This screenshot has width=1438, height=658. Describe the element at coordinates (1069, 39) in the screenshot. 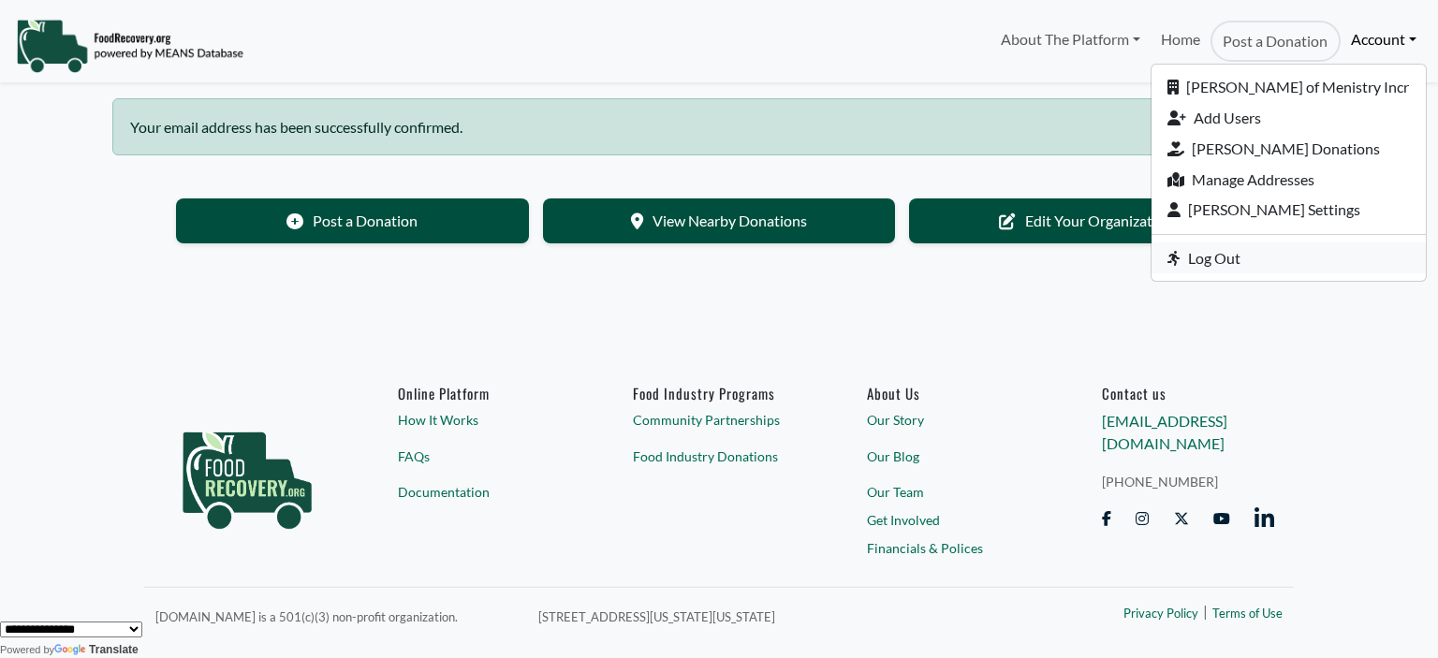

I see `a: About The Platform` at that location.